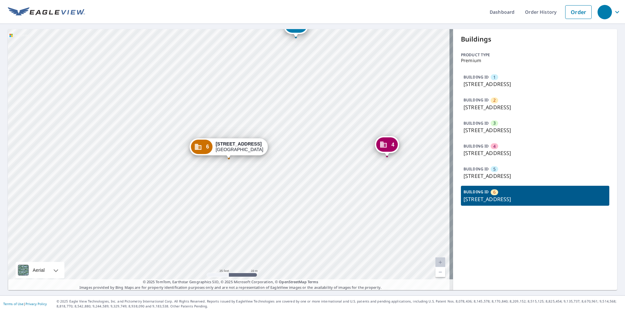 The image size is (625, 312). I want to click on a: Terms, so click(313, 282).